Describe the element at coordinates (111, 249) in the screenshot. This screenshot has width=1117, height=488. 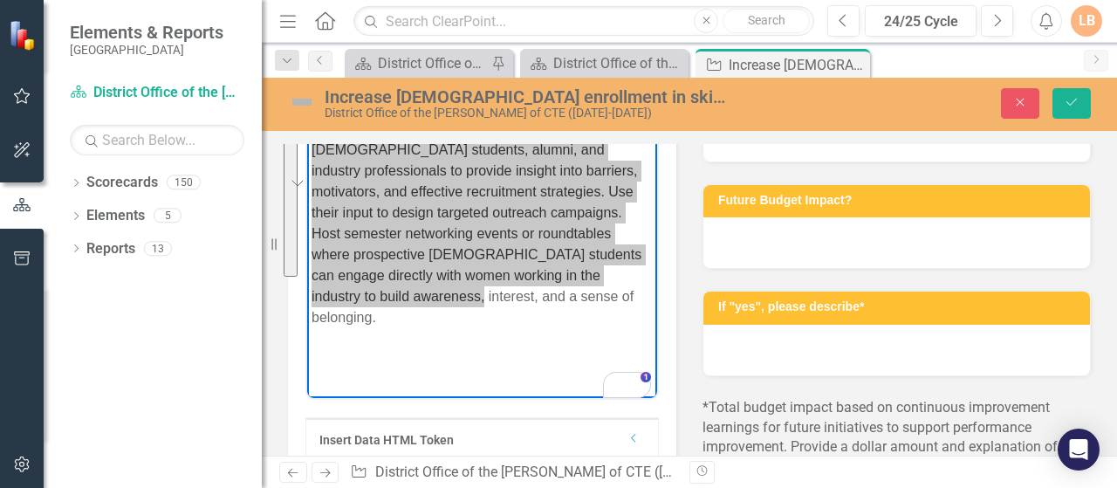
I see `a: Reports` at that location.